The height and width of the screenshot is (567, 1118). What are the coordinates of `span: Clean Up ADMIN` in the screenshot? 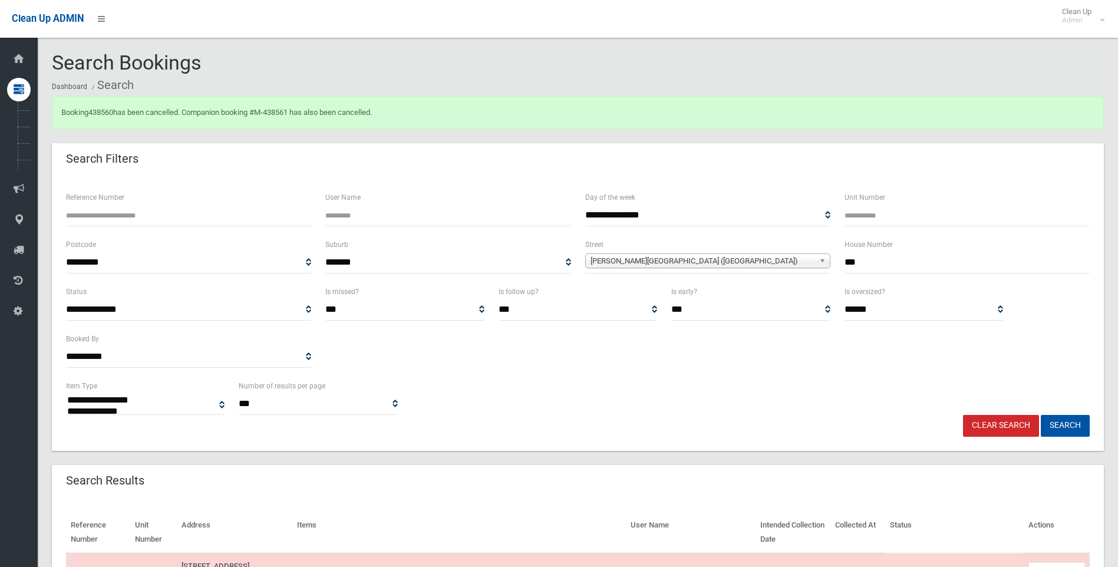 It's located at (48, 18).